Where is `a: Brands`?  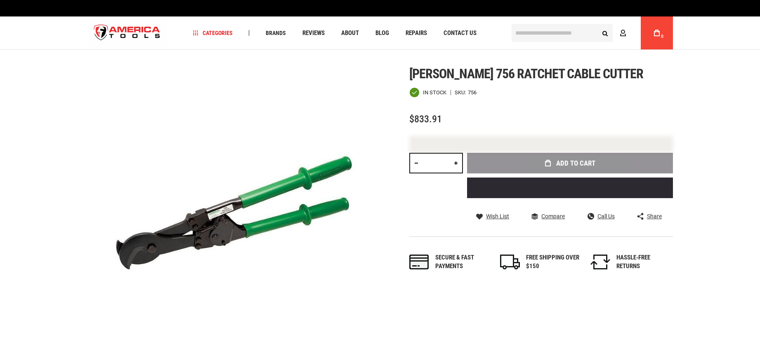
a: Brands is located at coordinates (275, 33).